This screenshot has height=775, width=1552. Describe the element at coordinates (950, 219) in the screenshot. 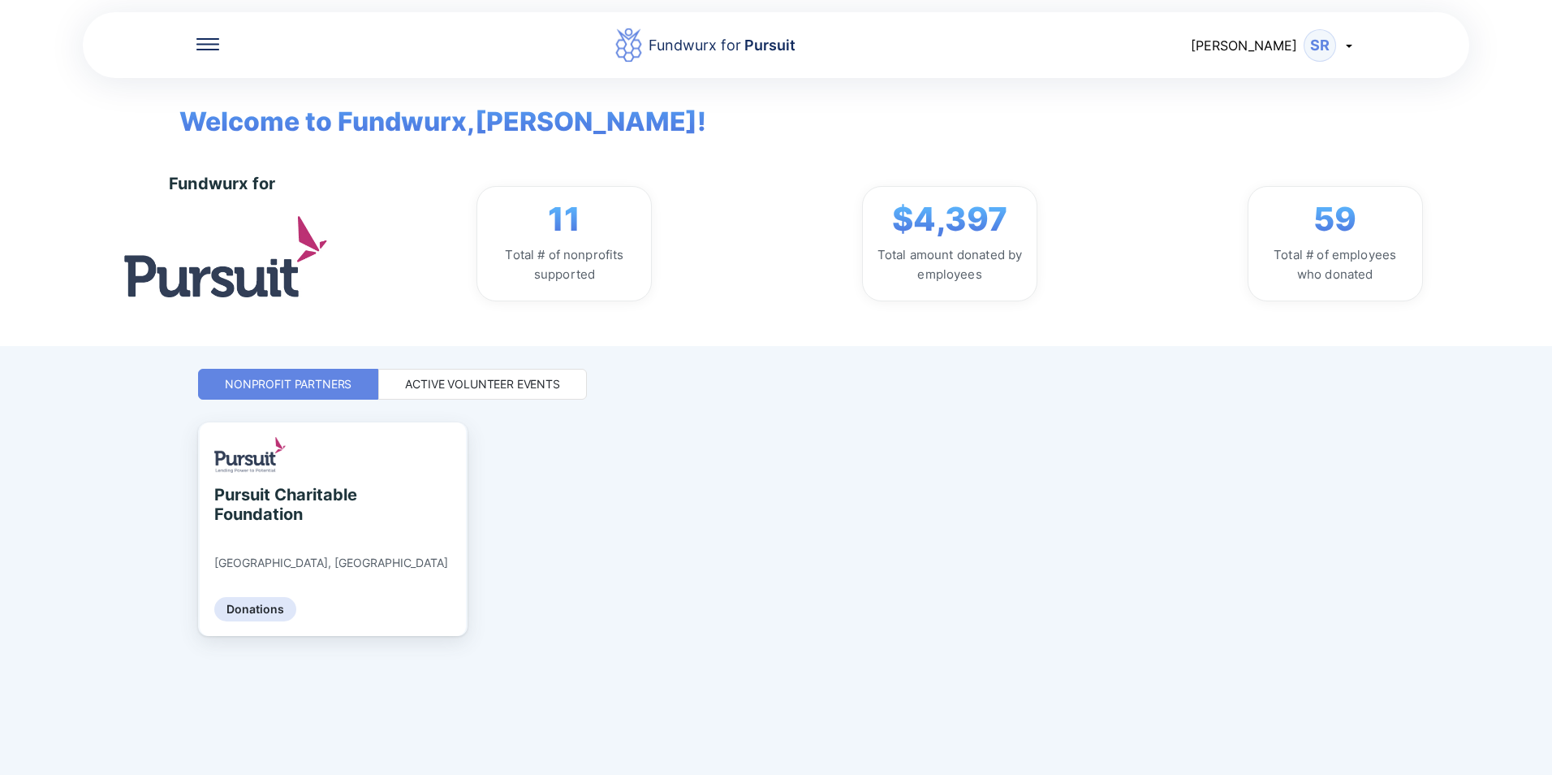

I see `span: $4,397` at that location.